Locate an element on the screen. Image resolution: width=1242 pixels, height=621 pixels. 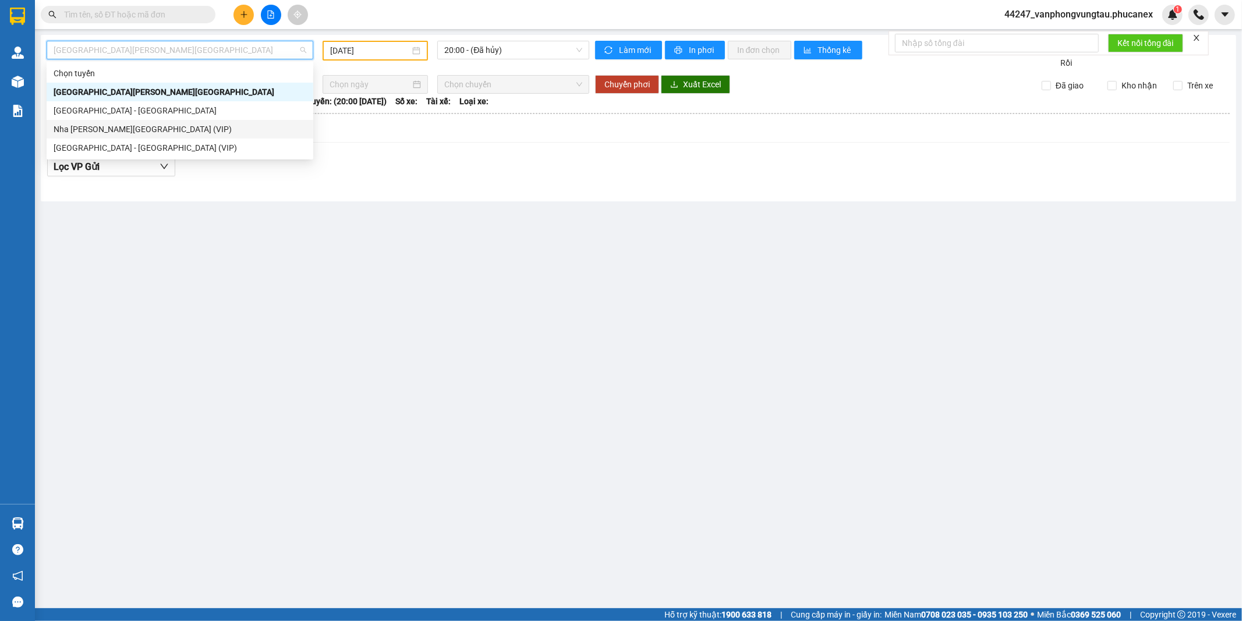
span: In phơi is located at coordinates (702, 50).